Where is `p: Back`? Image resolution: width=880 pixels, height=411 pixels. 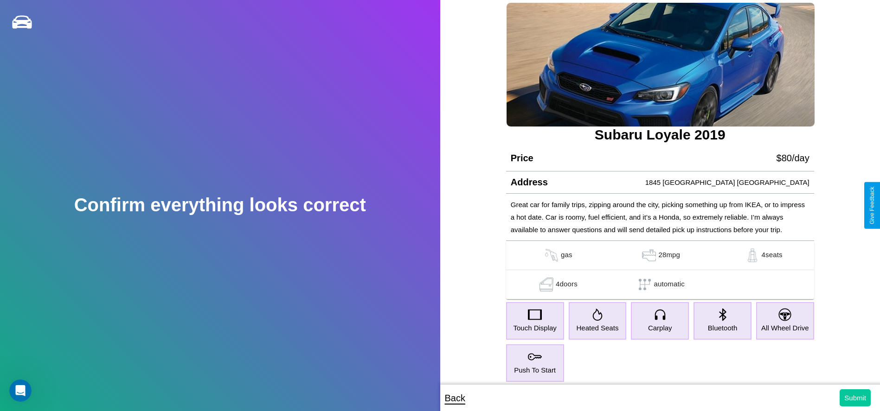
p: Back is located at coordinates (455, 398).